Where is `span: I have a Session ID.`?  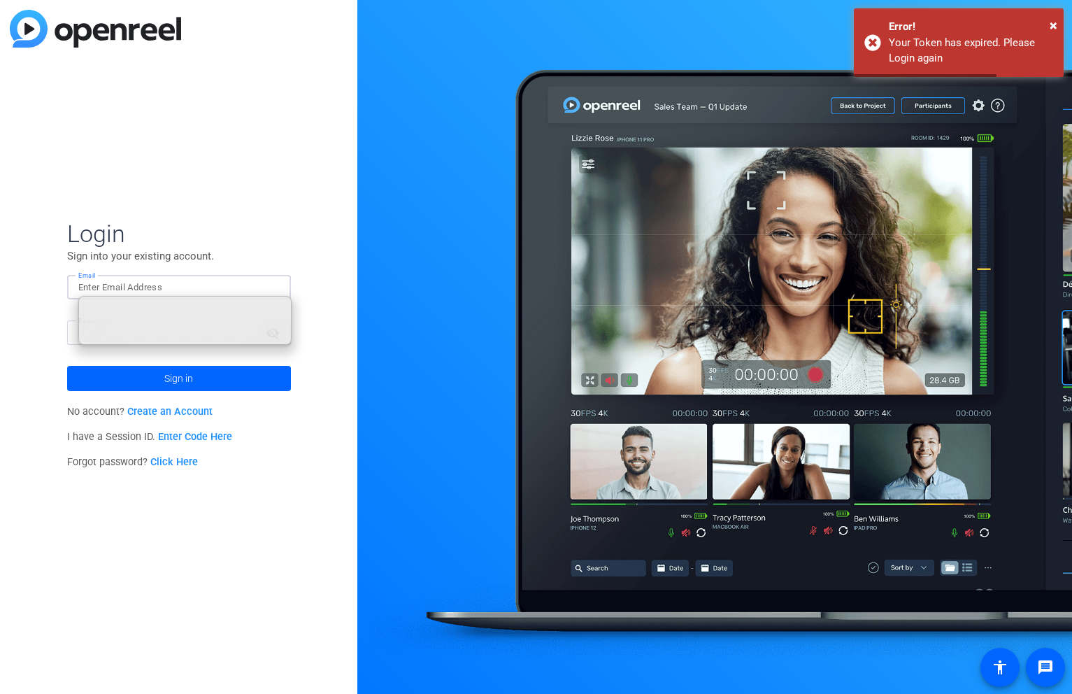
span: I have a Session ID. is located at coordinates (150, 436).